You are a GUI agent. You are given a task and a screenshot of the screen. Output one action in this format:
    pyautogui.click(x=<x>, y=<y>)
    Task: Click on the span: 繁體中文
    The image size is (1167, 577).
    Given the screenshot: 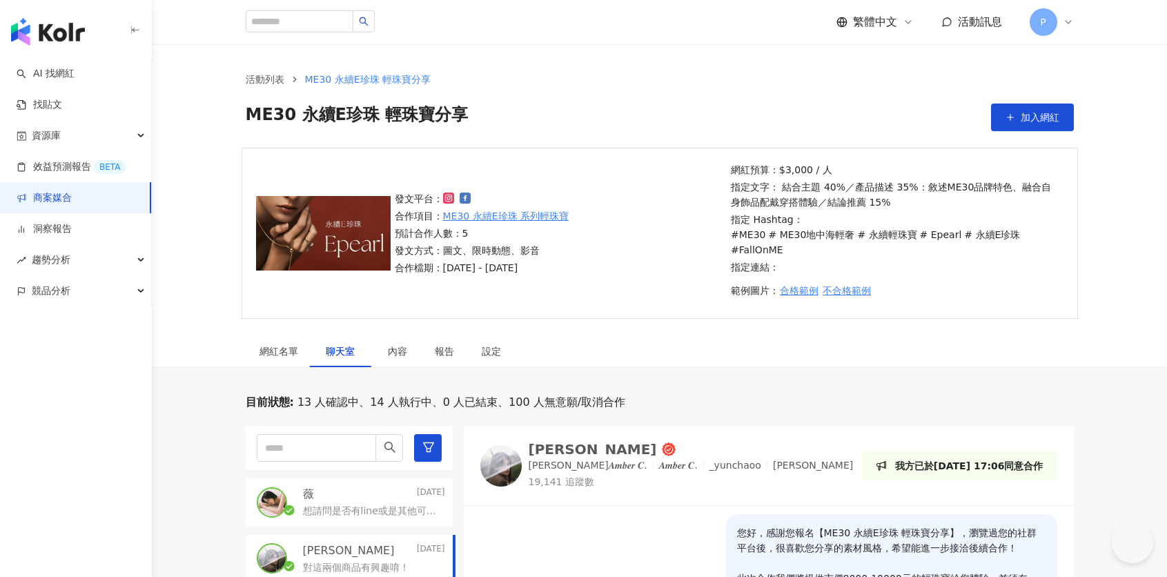 What is the action you would take?
    pyautogui.click(x=875, y=22)
    